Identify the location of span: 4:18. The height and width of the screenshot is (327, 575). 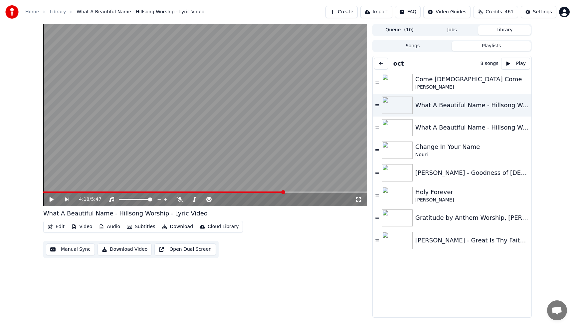
(84, 199).